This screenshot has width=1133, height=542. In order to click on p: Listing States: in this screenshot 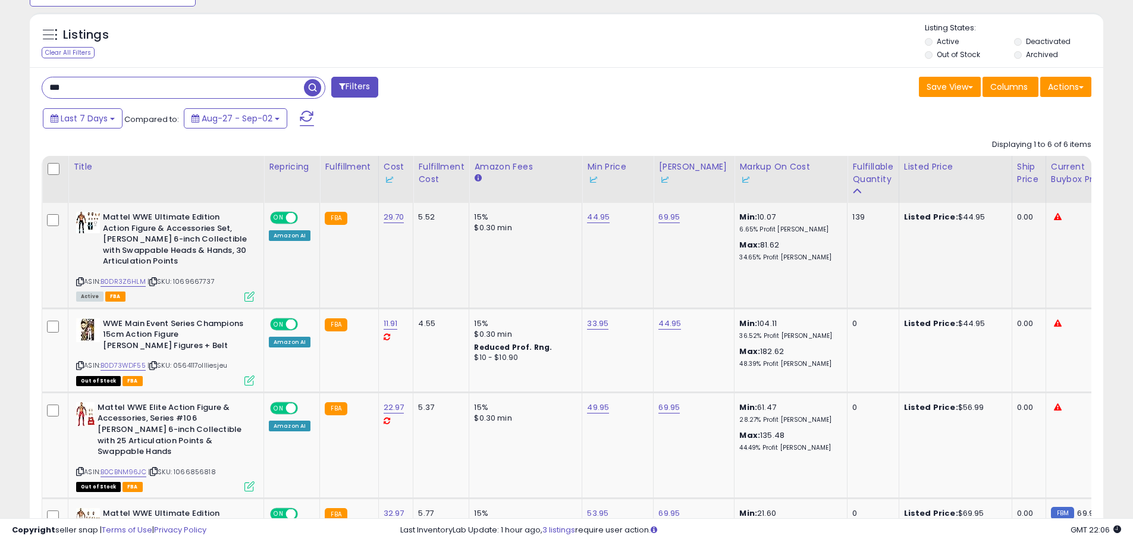, I will do `click(1014, 28)`.